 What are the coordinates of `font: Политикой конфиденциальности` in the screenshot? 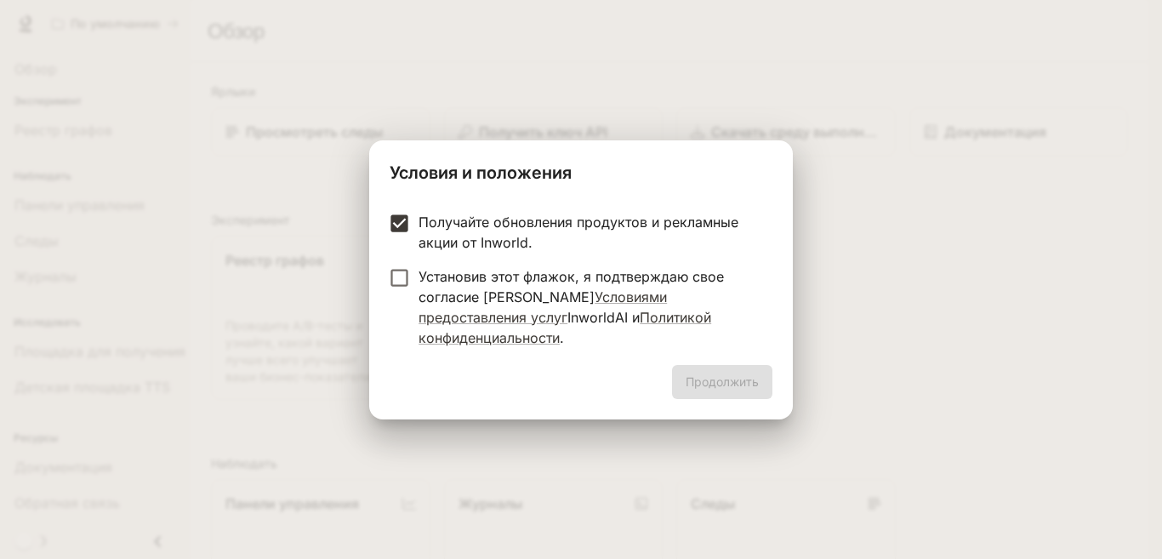 It's located at (565, 327).